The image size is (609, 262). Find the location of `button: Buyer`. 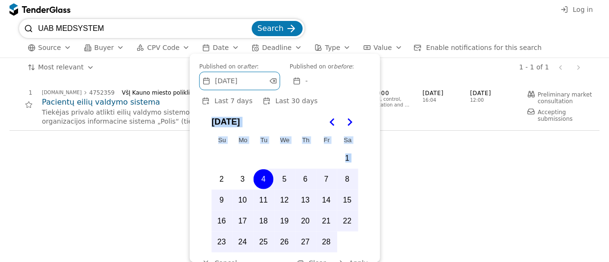

button: Buyer is located at coordinates (104, 48).